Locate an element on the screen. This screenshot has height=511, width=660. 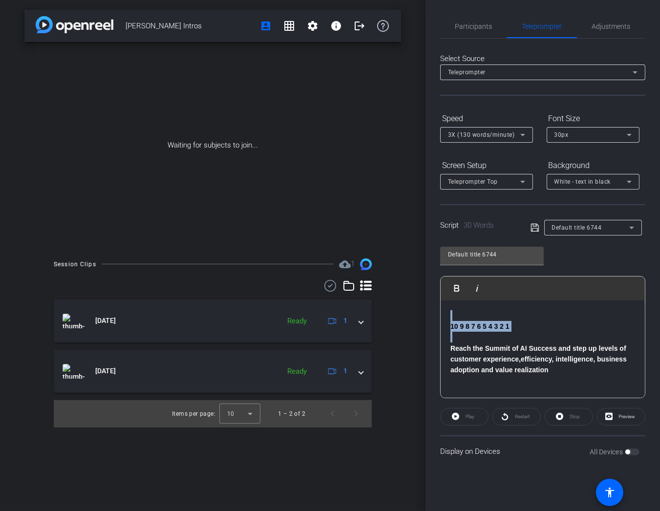
span: Default title 6744 is located at coordinates (577, 228).